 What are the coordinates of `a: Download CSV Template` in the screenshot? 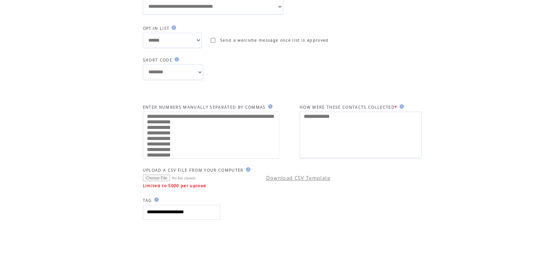 It's located at (298, 178).